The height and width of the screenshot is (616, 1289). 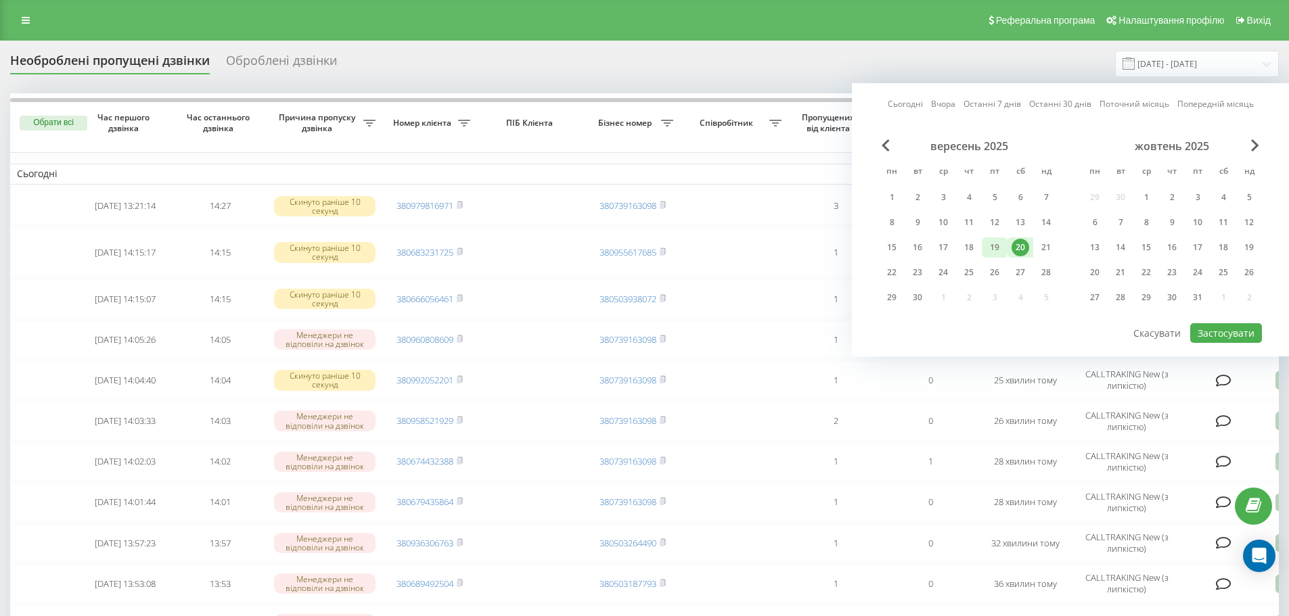 I want to click on span: Час останнього дзвінка, so click(x=220, y=122).